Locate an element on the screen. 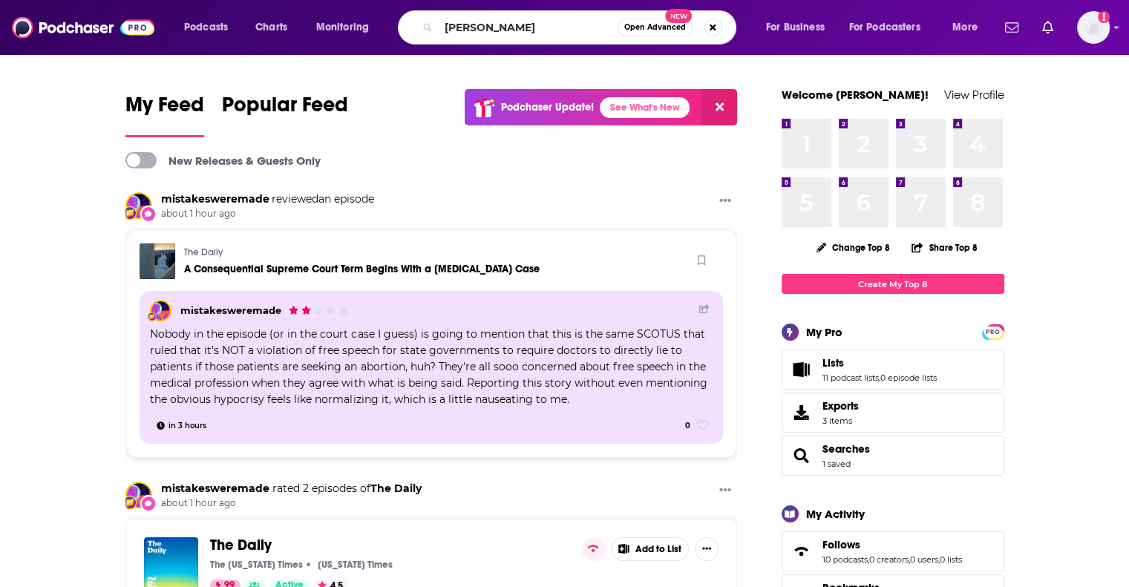 This screenshot has height=587, width=1129. a: View Profile is located at coordinates (974, 94).